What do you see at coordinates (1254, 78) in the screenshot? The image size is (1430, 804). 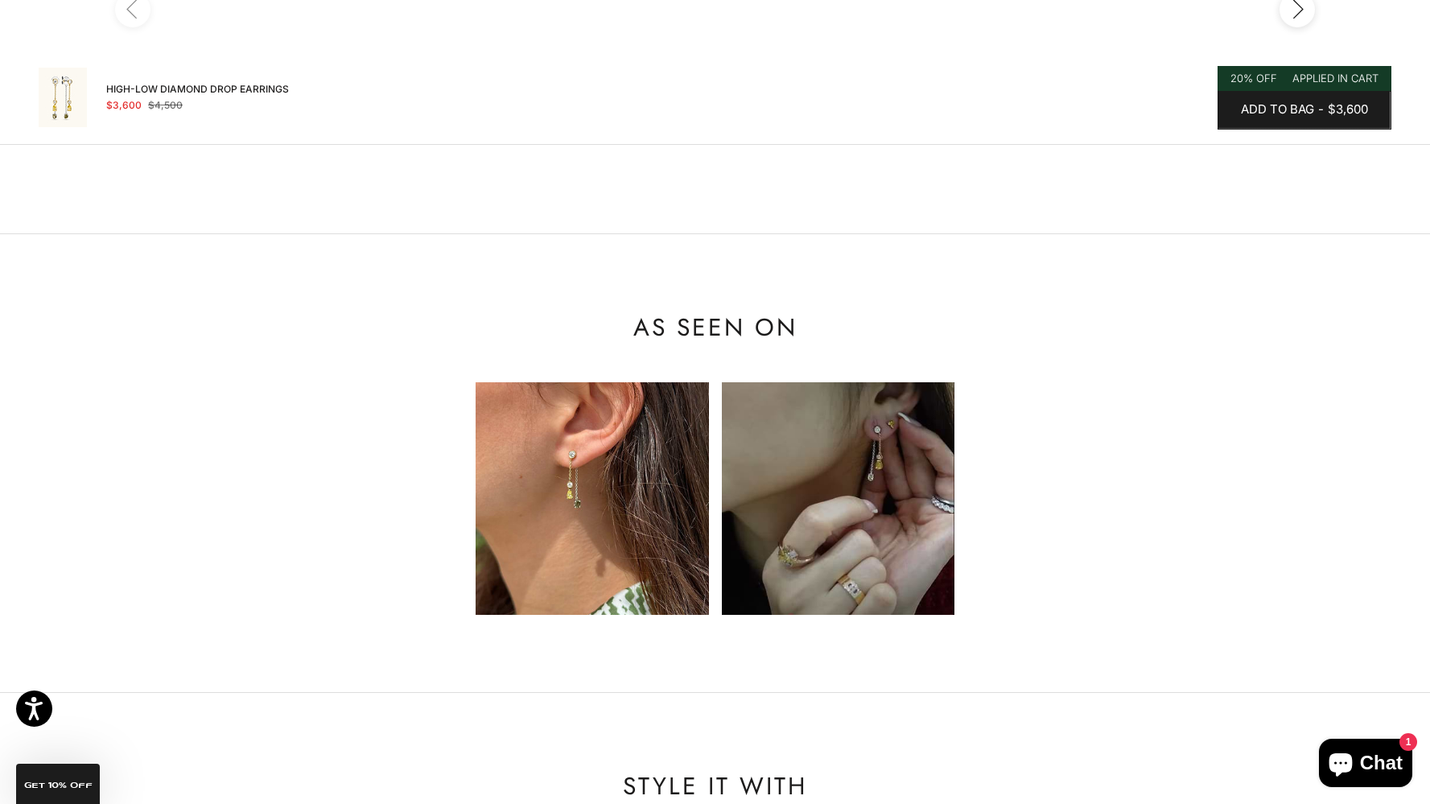 I see `div: 20% Off` at bounding box center [1254, 78].